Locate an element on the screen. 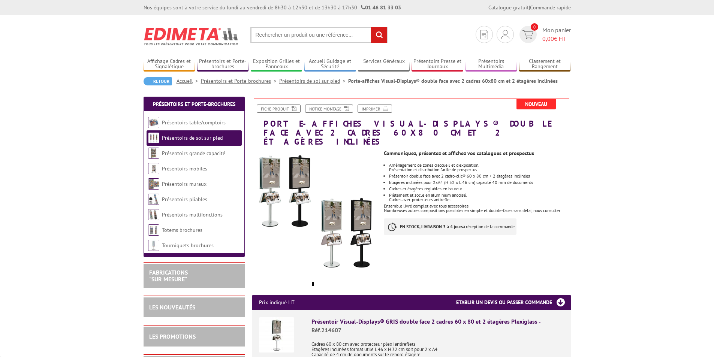  a: Notice Montage is located at coordinates (329, 109).